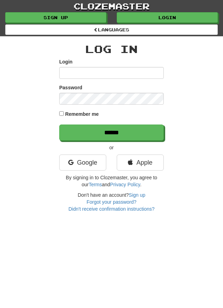 This screenshot has width=223, height=308. I want to click on div: Don't have an account?, so click(111, 202).